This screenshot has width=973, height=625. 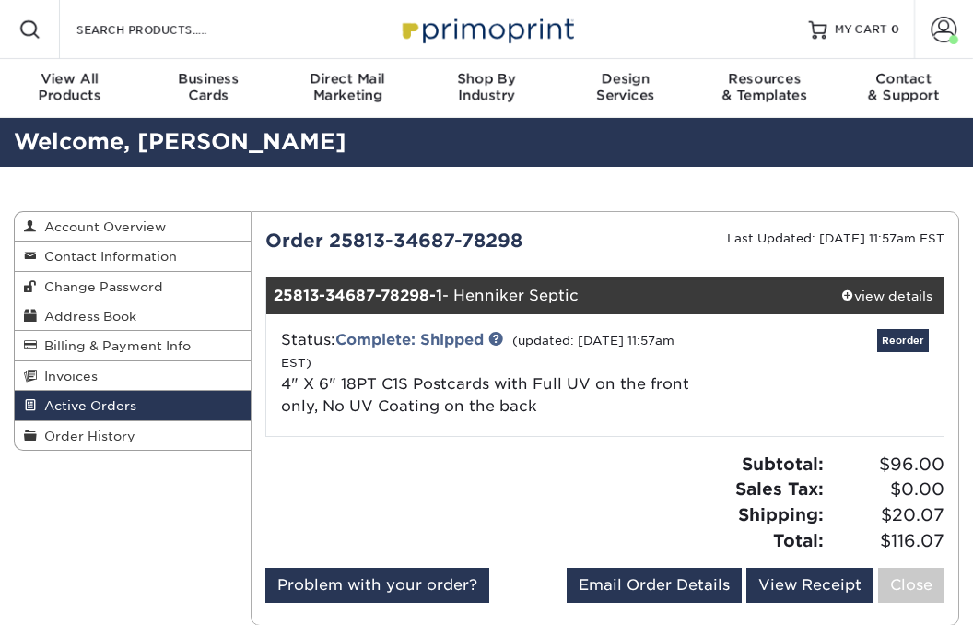 What do you see at coordinates (887, 296) in the screenshot?
I see `a: view details` at bounding box center [887, 296].